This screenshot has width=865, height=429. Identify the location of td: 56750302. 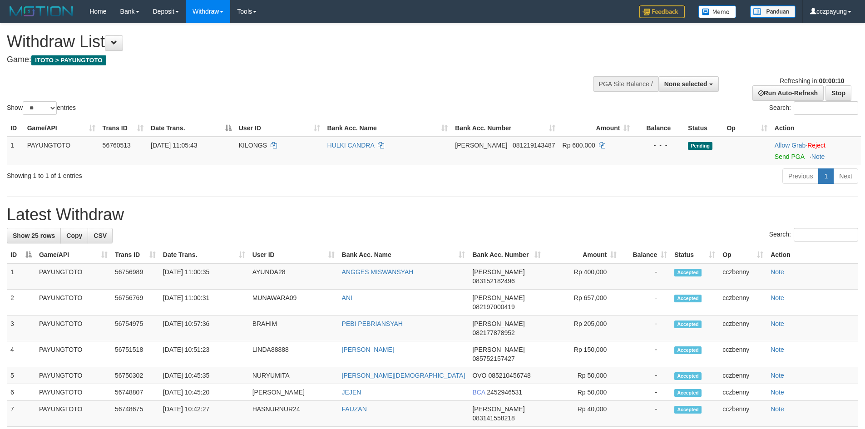
(135, 376).